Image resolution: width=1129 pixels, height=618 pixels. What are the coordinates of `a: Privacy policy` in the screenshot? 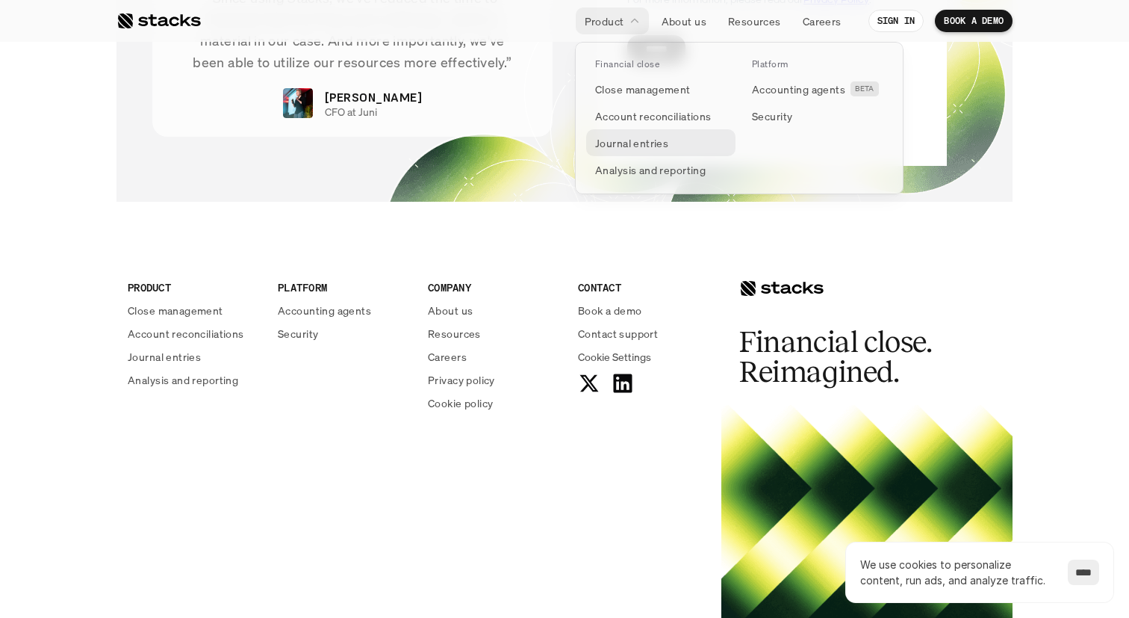 It's located at (494, 379).